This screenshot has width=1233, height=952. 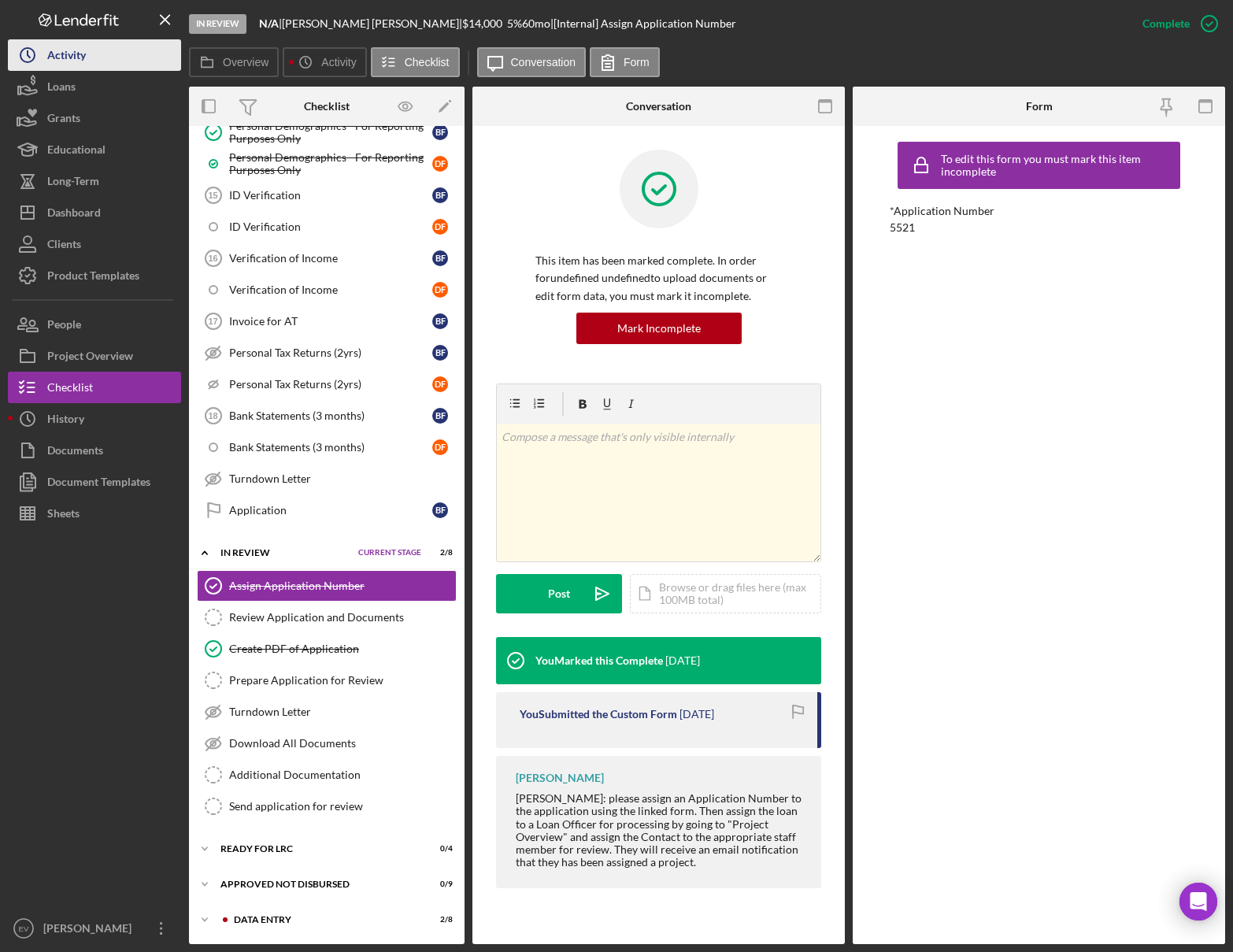 What do you see at coordinates (342, 586) in the screenshot?
I see `div: Assign Application Number` at bounding box center [342, 586].